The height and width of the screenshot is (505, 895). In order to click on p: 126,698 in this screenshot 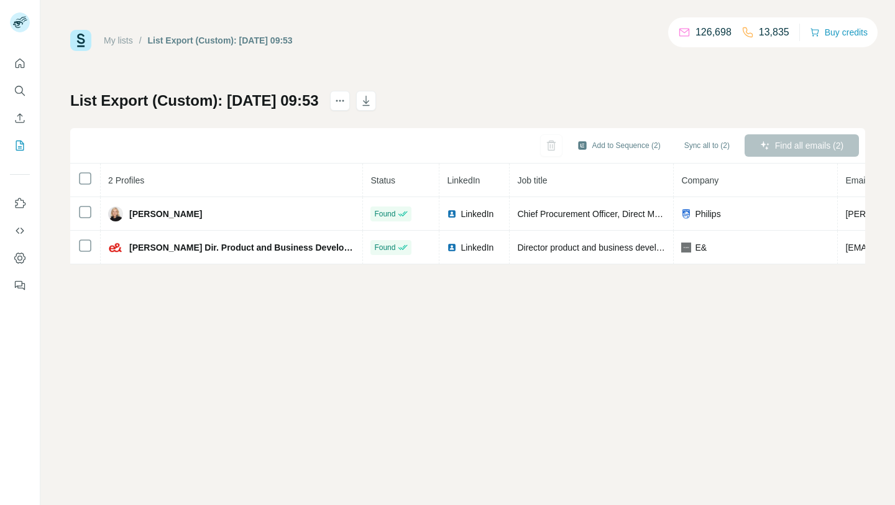, I will do `click(714, 32)`.